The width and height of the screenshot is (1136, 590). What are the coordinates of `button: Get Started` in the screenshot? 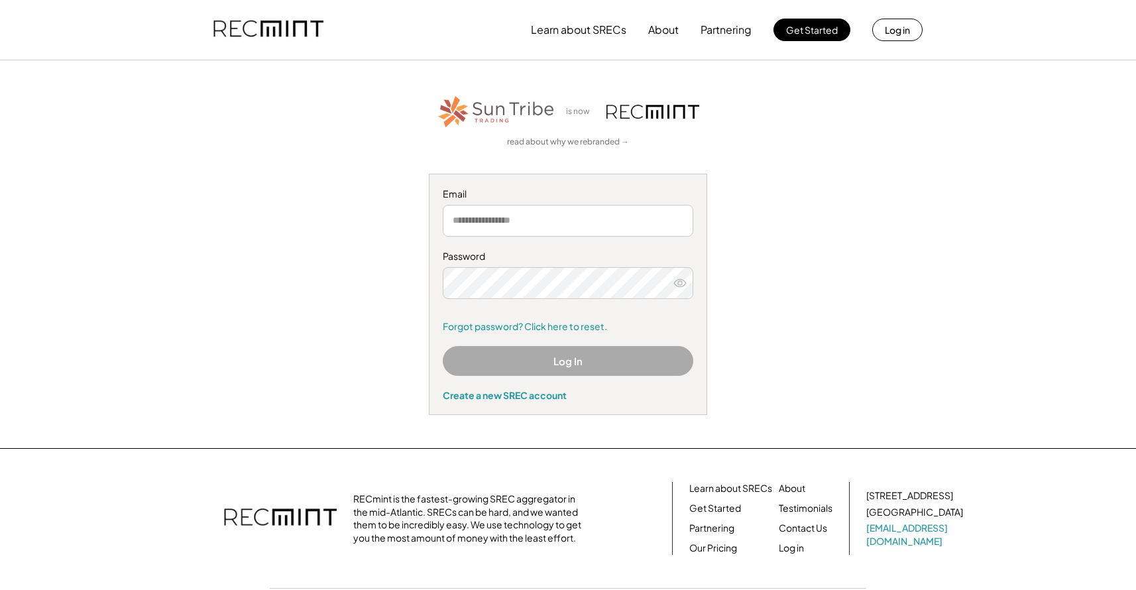 It's located at (812, 30).